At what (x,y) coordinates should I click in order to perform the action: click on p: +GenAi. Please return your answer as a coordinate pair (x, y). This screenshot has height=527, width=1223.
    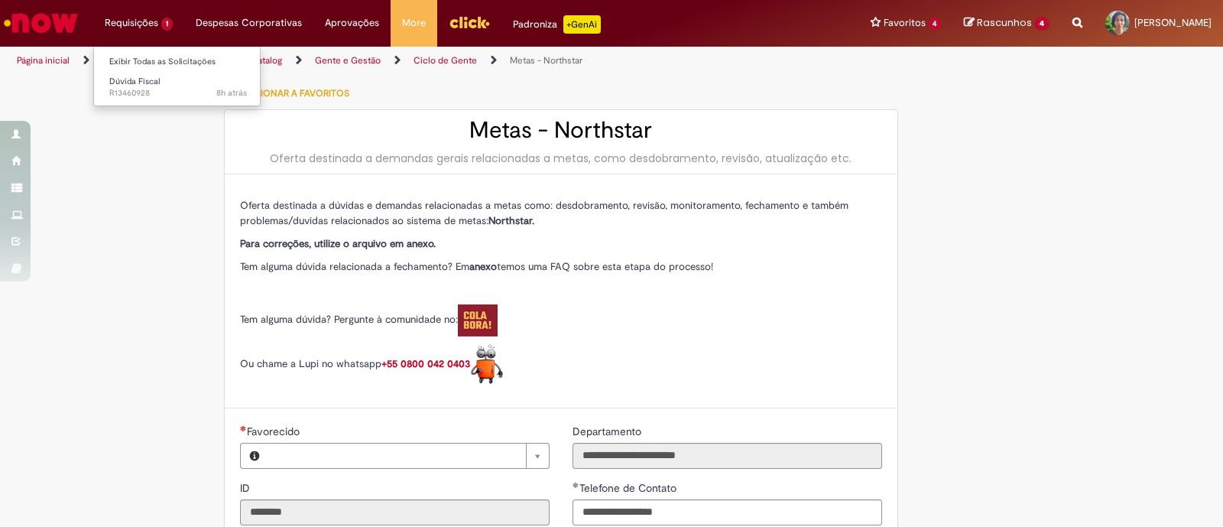
    Looking at the image, I should click on (582, 24).